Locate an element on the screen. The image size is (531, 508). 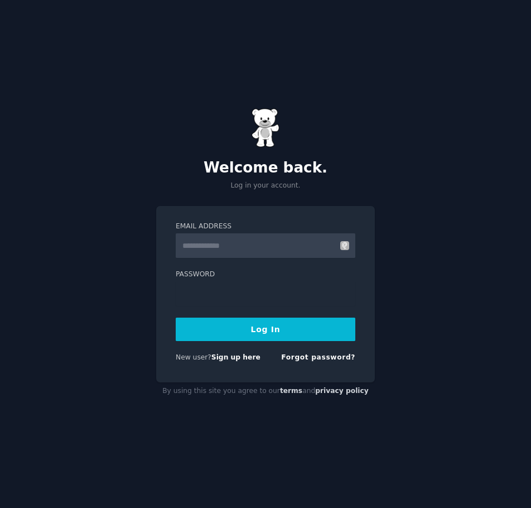
div: By using this site you agree to our and is located at coordinates (266, 391).